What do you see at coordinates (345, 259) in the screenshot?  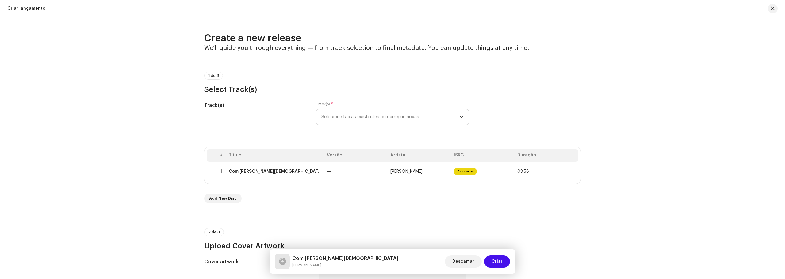 I see `h5: Com Você Jesus` at bounding box center [345, 259].